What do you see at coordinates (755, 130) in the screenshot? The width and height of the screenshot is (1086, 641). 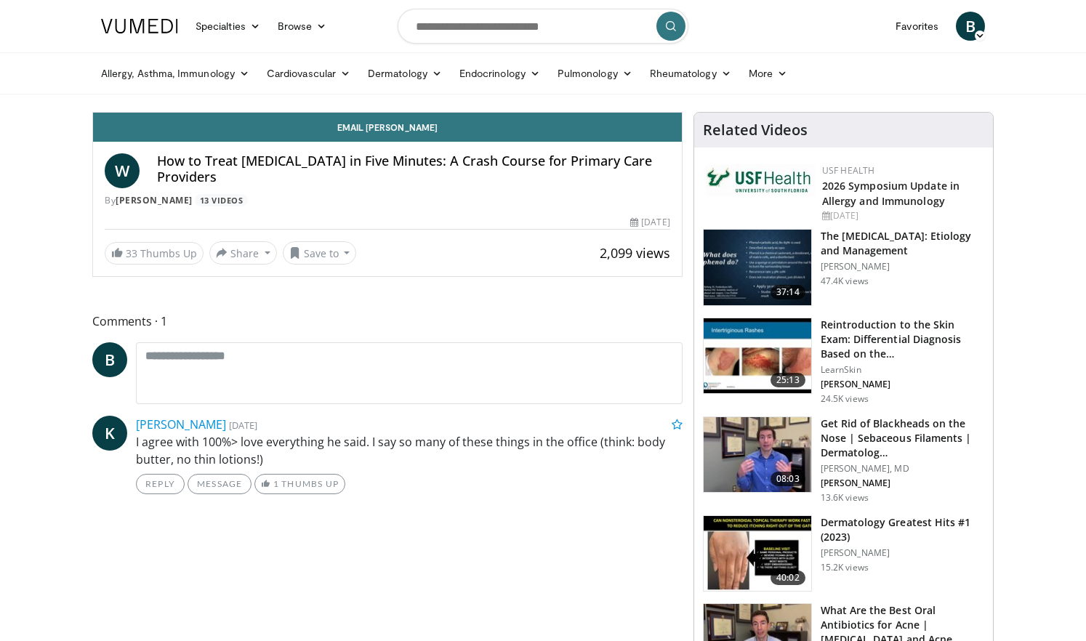 I see `h4: Related Videos` at bounding box center [755, 130].